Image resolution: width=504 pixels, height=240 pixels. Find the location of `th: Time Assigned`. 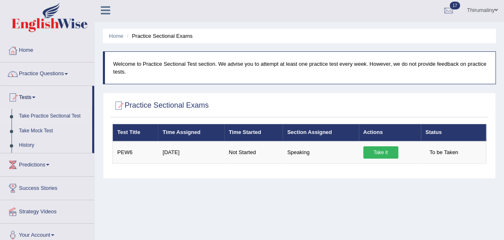

th: Time Assigned is located at coordinates (191, 133).